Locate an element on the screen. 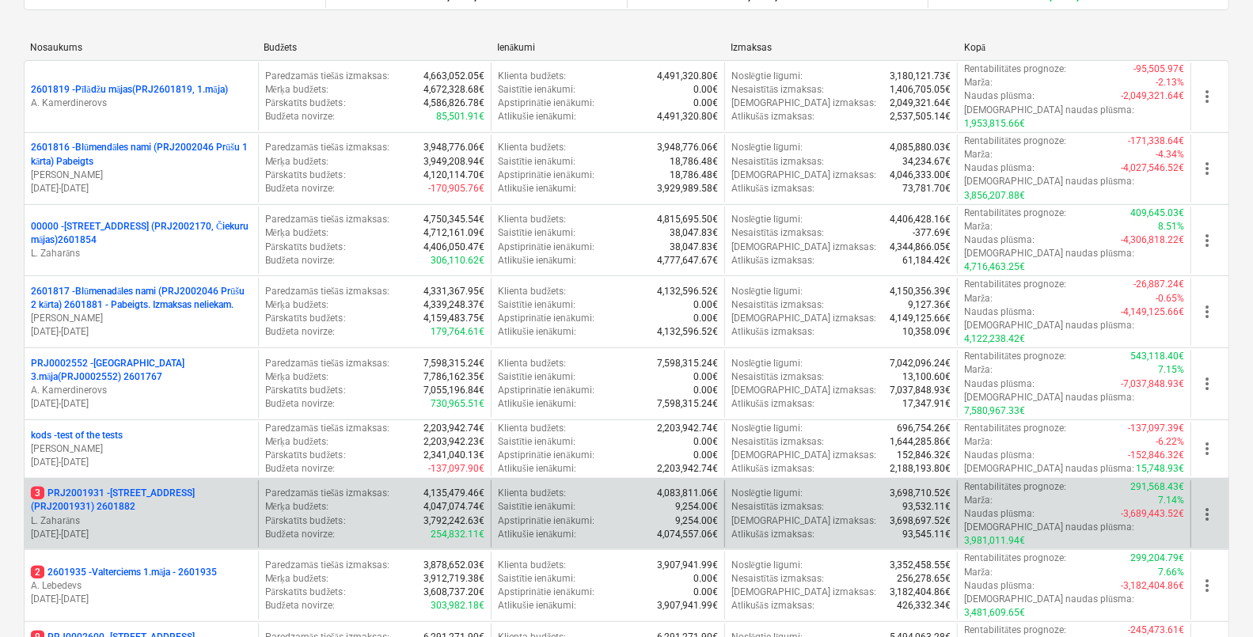 The image size is (1253, 637). p: 7,580,967.33€ is located at coordinates (994, 411).